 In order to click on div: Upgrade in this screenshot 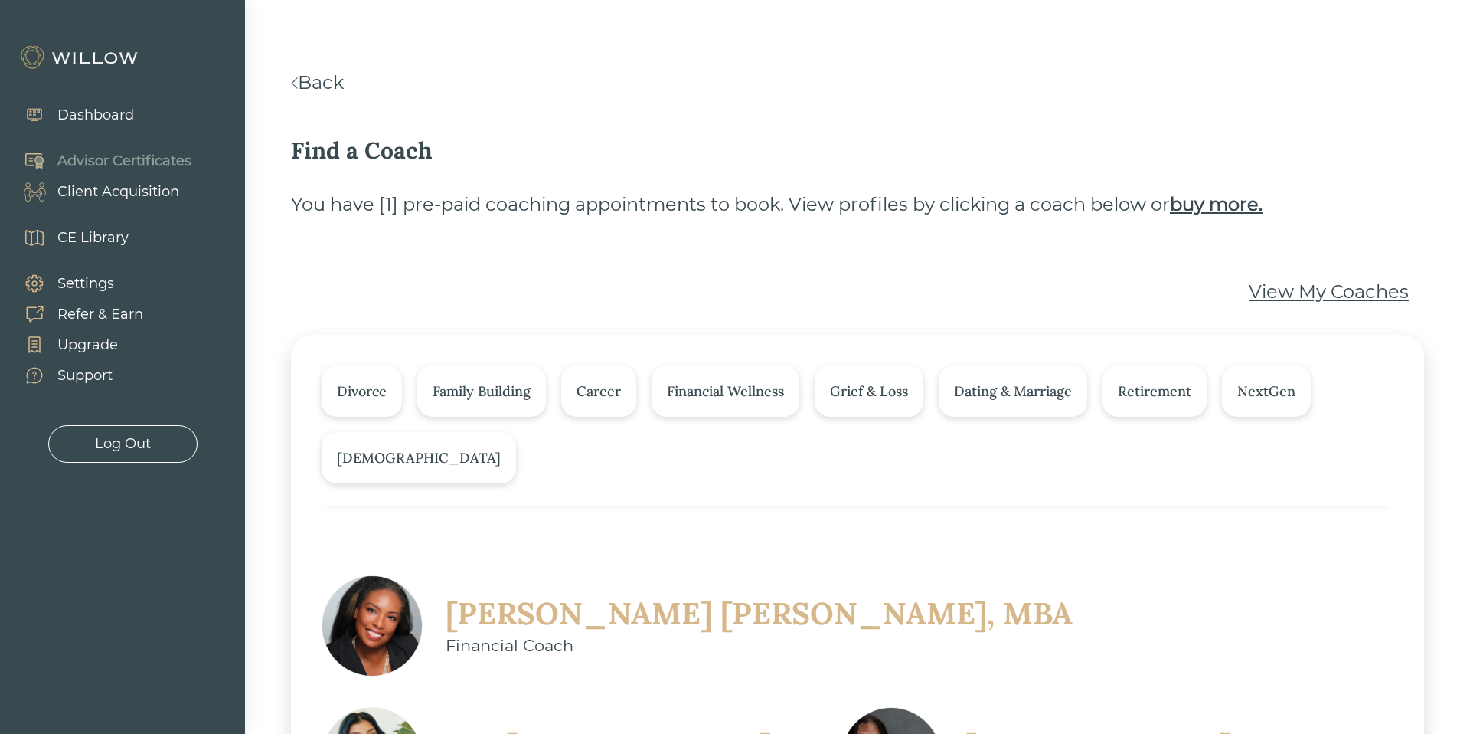, I will do `click(87, 345)`.